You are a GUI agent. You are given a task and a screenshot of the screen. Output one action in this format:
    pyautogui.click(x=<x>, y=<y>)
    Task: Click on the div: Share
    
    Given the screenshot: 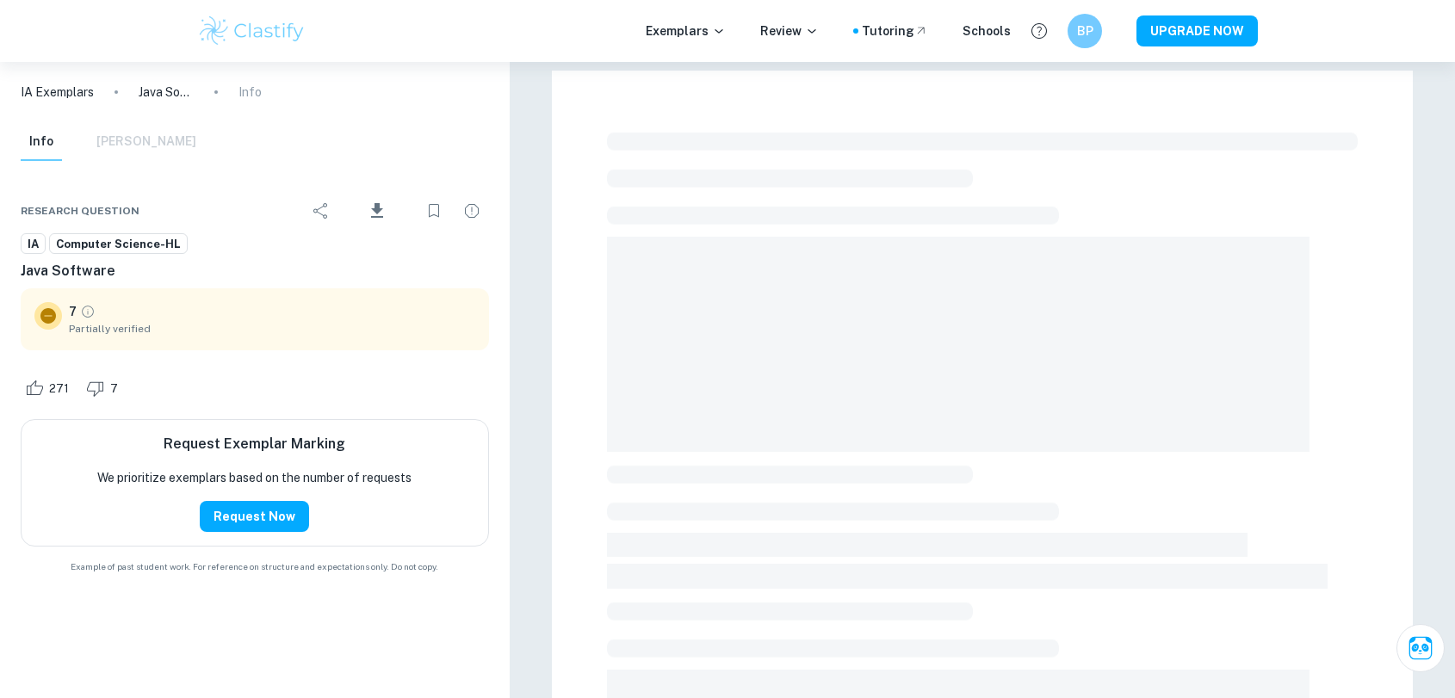 What is the action you would take?
    pyautogui.click(x=321, y=211)
    